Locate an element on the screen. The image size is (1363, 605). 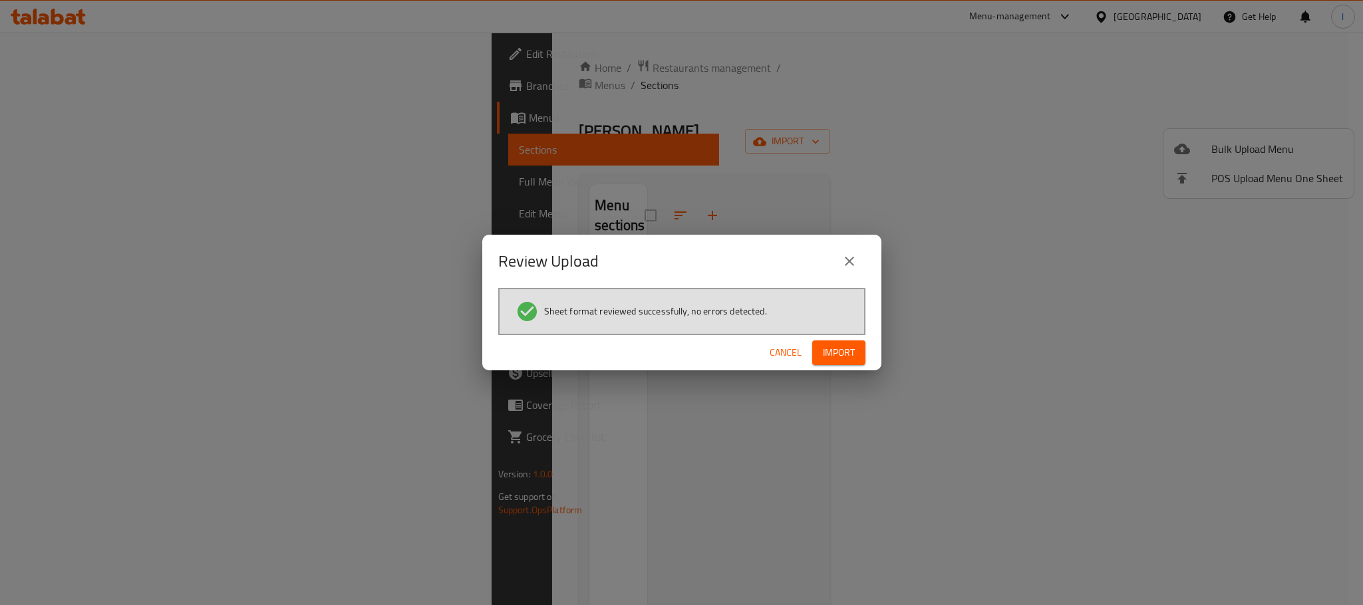
h2: Review Upload is located at coordinates (548, 261).